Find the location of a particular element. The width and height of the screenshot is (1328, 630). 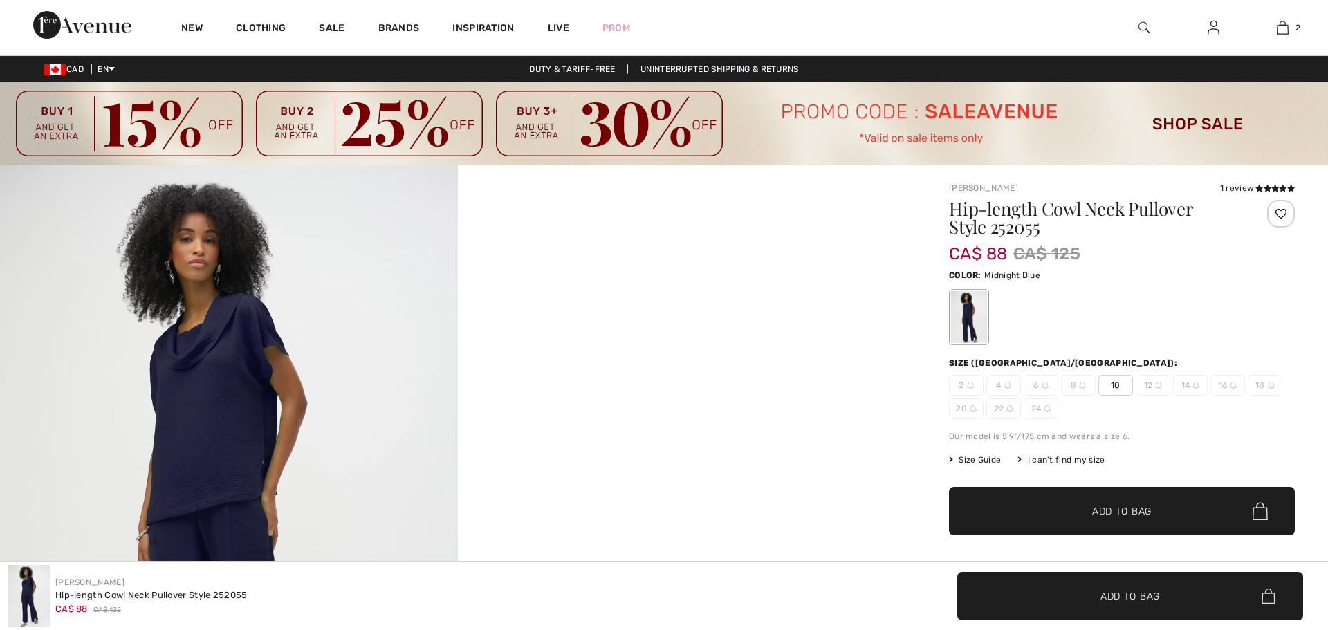

span: 6 is located at coordinates (1041, 385).